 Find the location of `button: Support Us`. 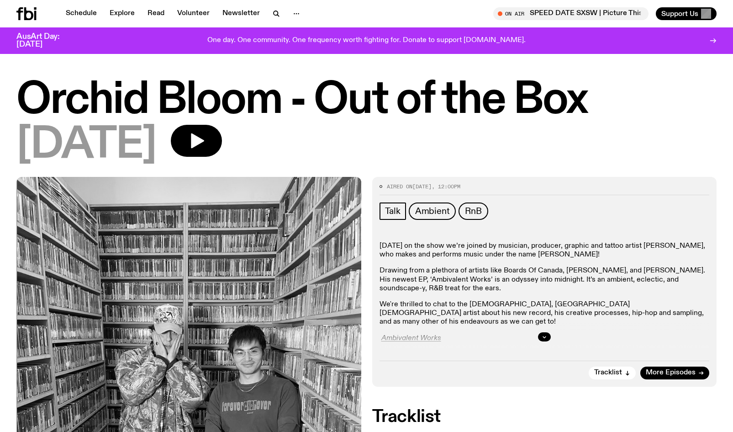

button: Support Us is located at coordinates (686, 14).